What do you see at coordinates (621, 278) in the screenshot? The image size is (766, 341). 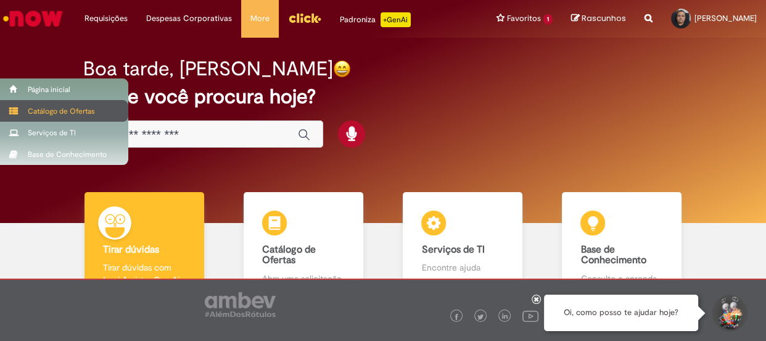 I see `p: Consulte e aprenda` at bounding box center [621, 278].